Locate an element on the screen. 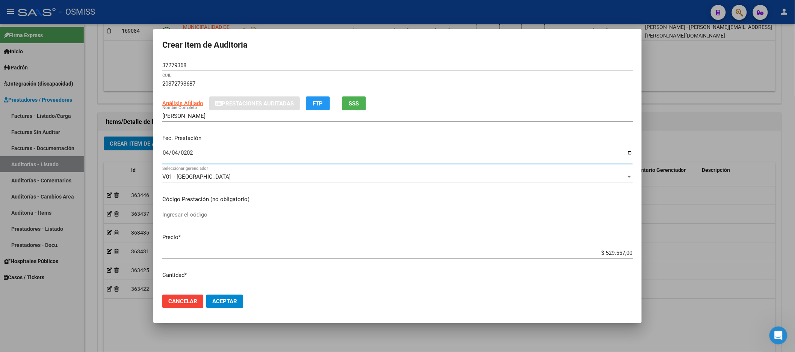 The width and height of the screenshot is (795, 352). p: Precio is located at coordinates (397, 237).